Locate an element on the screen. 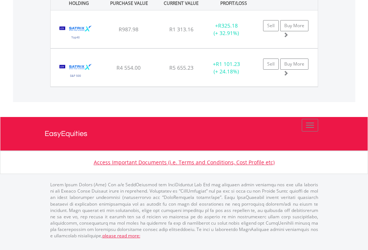  div: + (+ 32.91%) is located at coordinates (226, 29).